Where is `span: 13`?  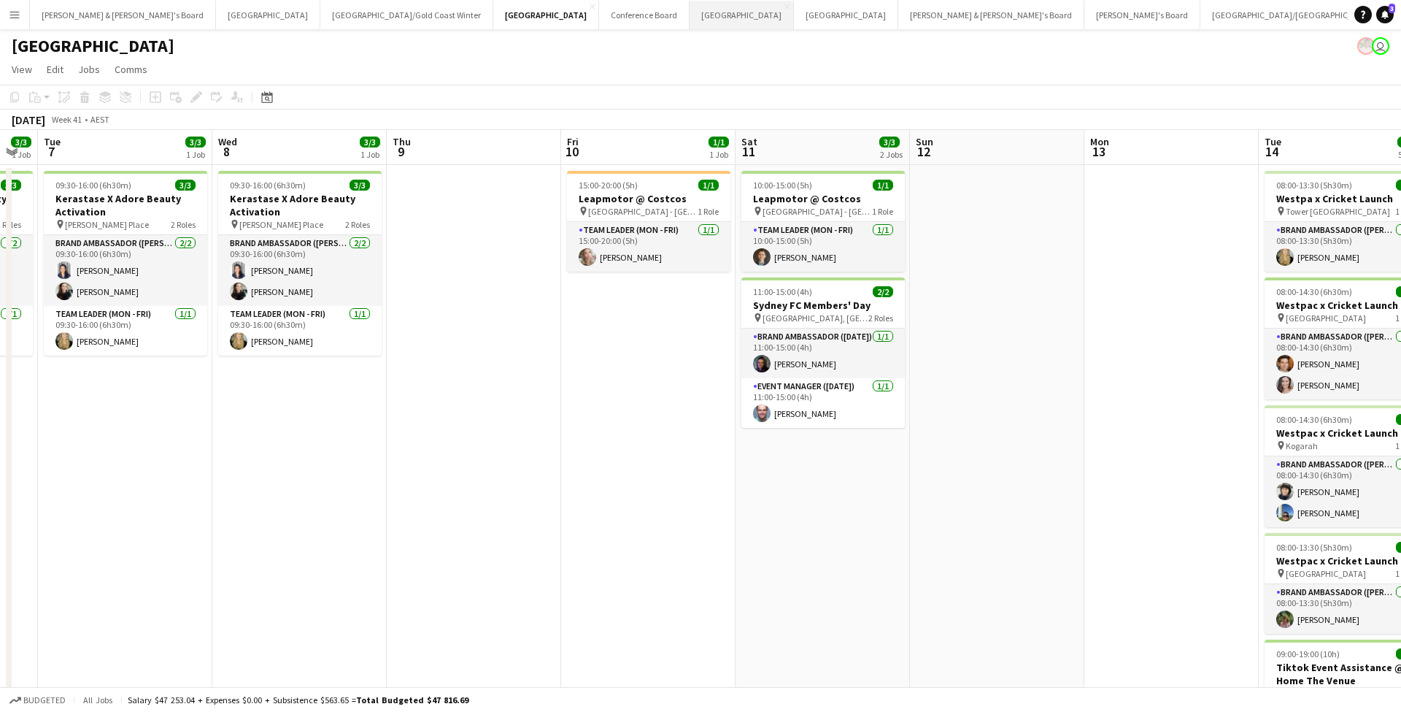 span: 13 is located at coordinates (1098, 151).